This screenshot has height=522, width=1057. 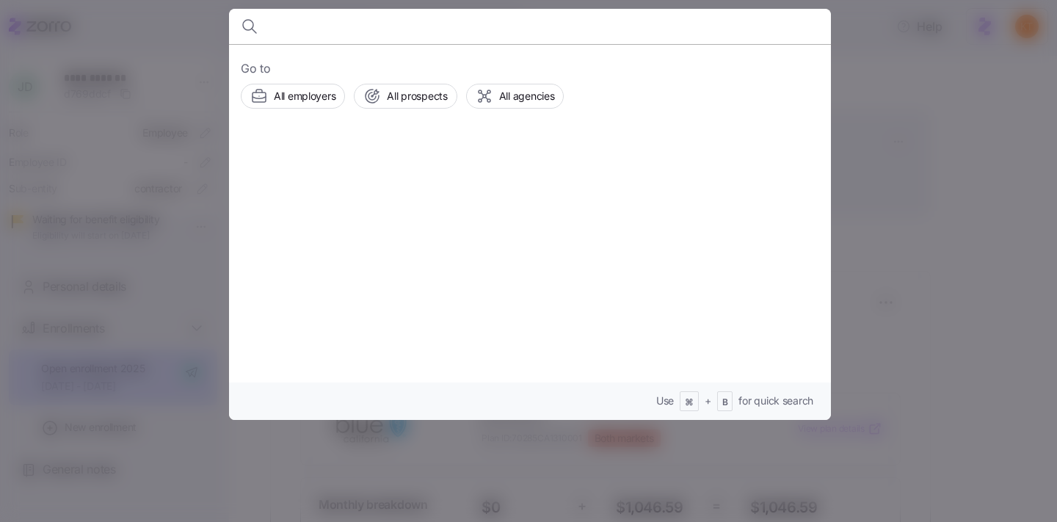 What do you see at coordinates (417, 96) in the screenshot?
I see `span: All prospects` at bounding box center [417, 96].